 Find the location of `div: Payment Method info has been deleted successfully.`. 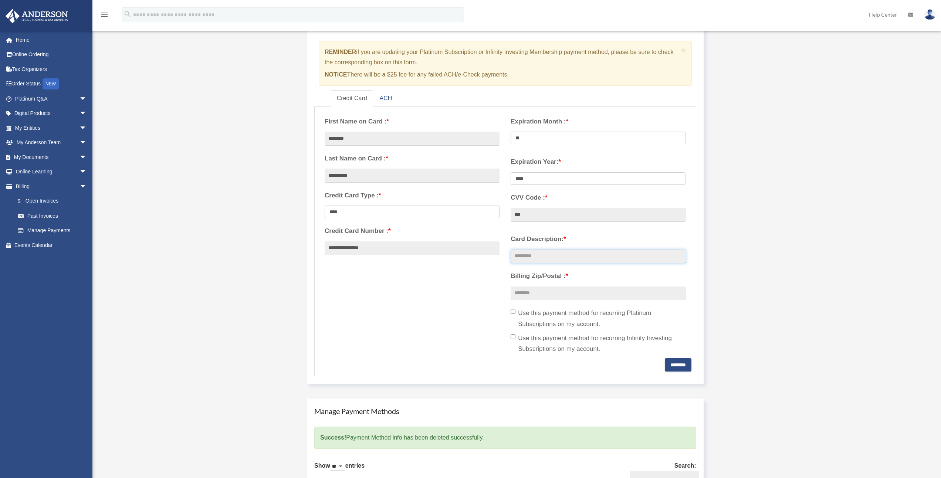

div: Payment Method info has been deleted successfully. is located at coordinates (505, 438).